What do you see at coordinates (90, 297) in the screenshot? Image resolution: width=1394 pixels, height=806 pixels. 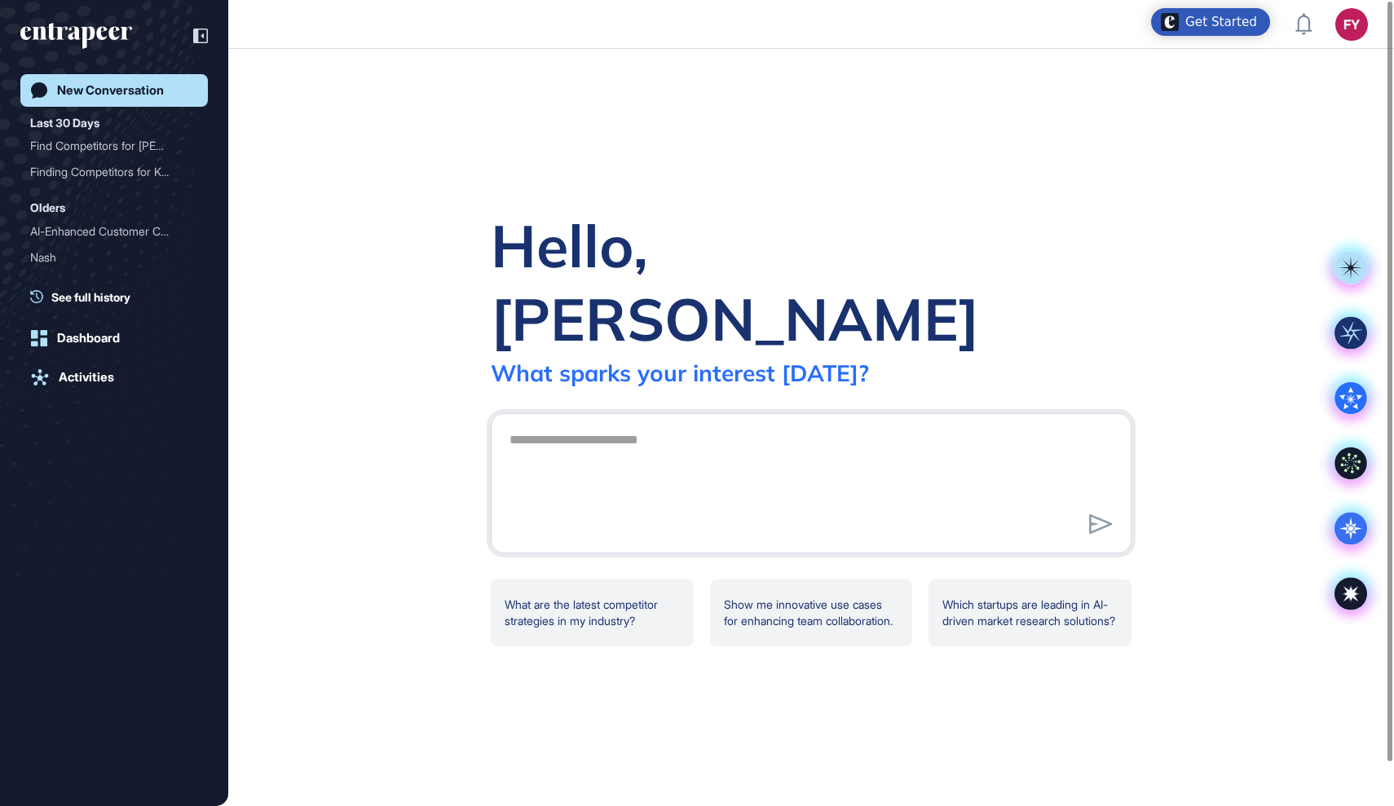 I see `span: See full history` at bounding box center [90, 297].